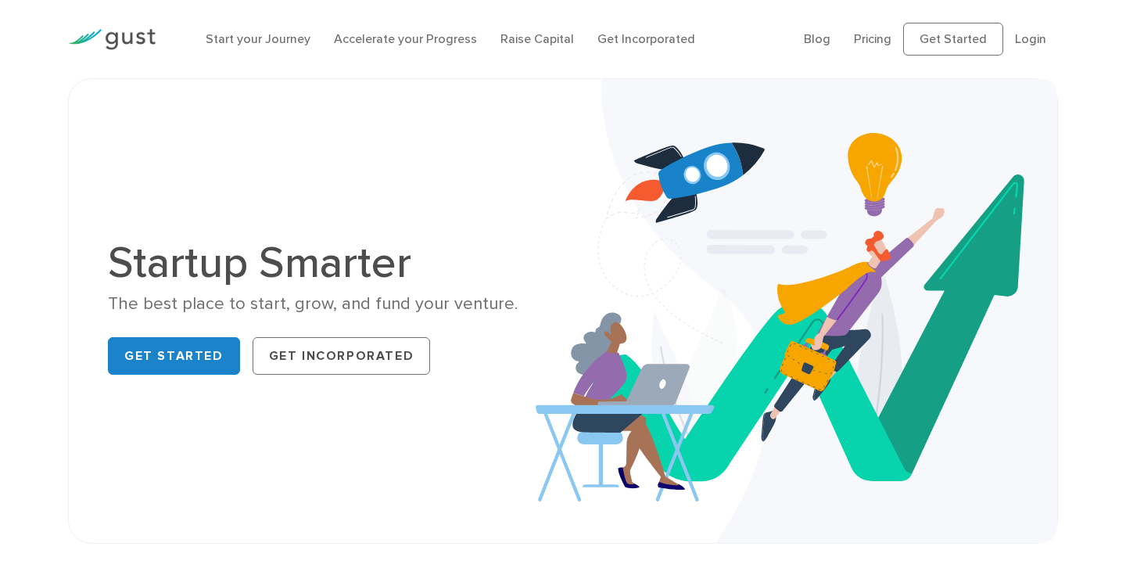  Describe the element at coordinates (537, 38) in the screenshot. I see `a: Raise Capital` at that location.